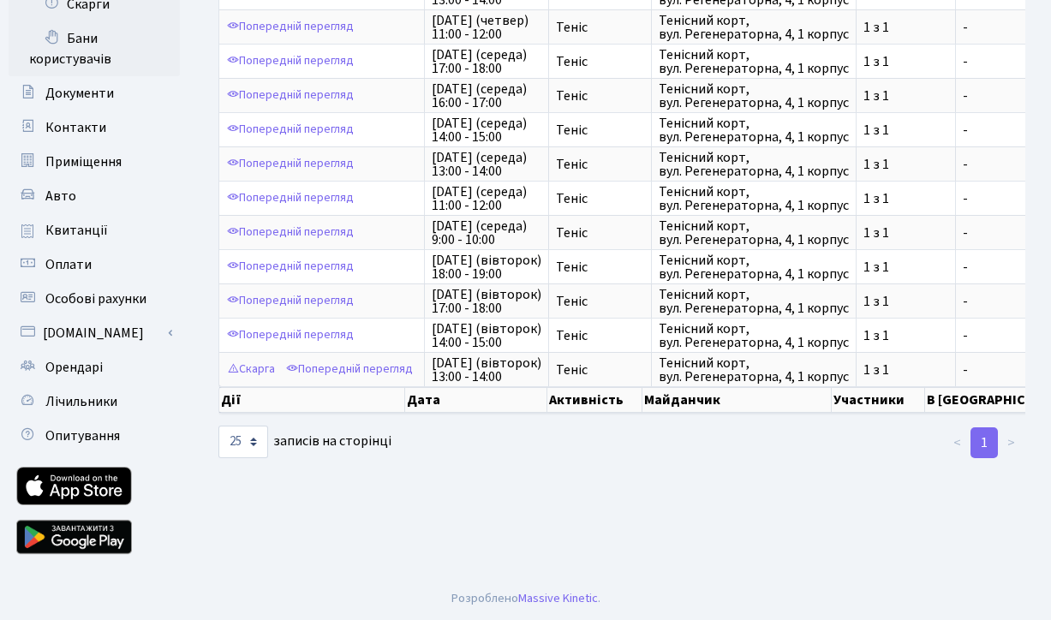 The height and width of the screenshot is (620, 1051). Describe the element at coordinates (94, 162) in the screenshot. I see `a: Приміщення` at that location.